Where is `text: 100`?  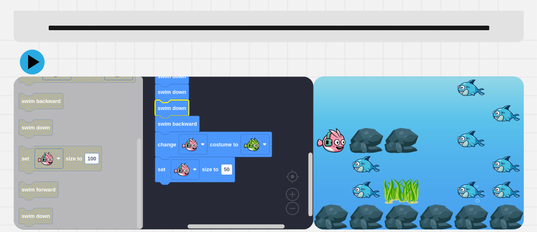
text: 100 is located at coordinates (92, 158).